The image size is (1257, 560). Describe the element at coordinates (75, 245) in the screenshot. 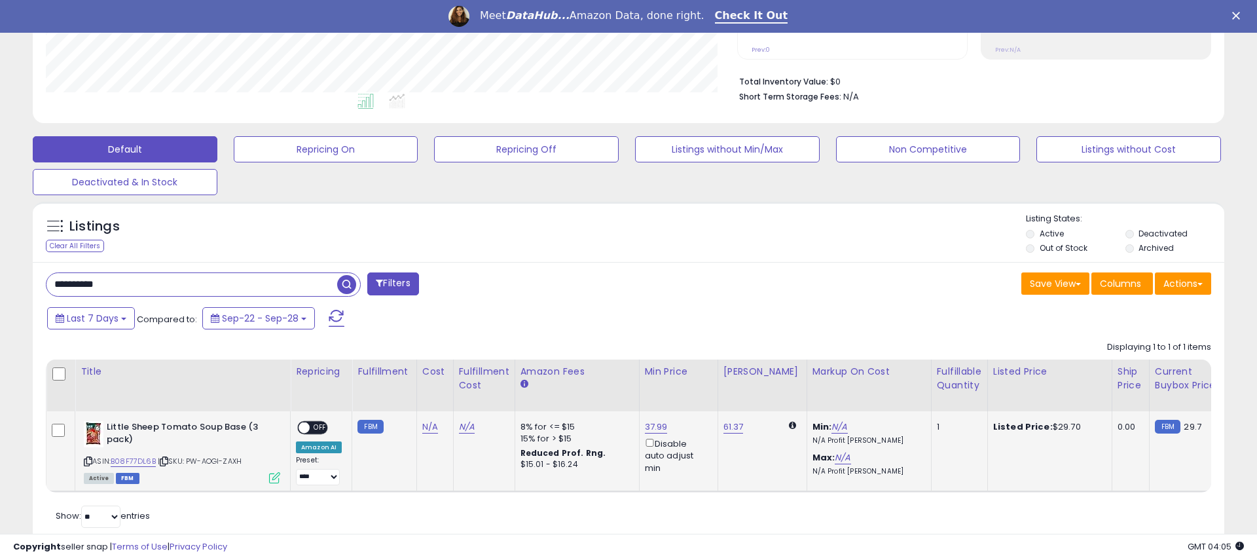

I see `div: Clear All Filters` at that location.